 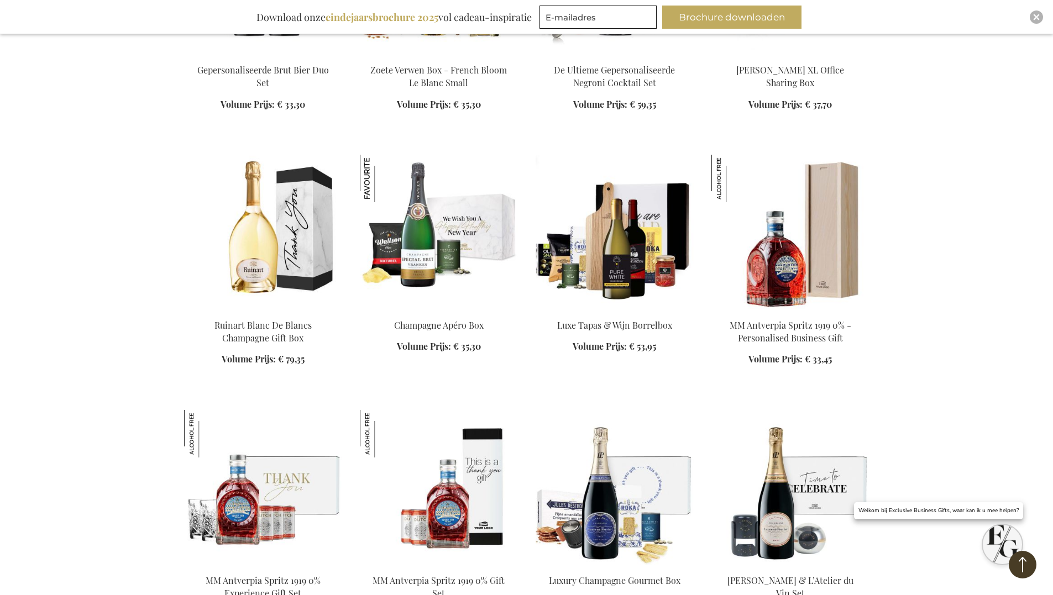 What do you see at coordinates (790, 310) in the screenshot?
I see `a: MM Antverpia Spritz 1919 0% - Personalised Business Gift MM Antverpia Spritz 1919 0% - Personalis...` at bounding box center [790, 310].